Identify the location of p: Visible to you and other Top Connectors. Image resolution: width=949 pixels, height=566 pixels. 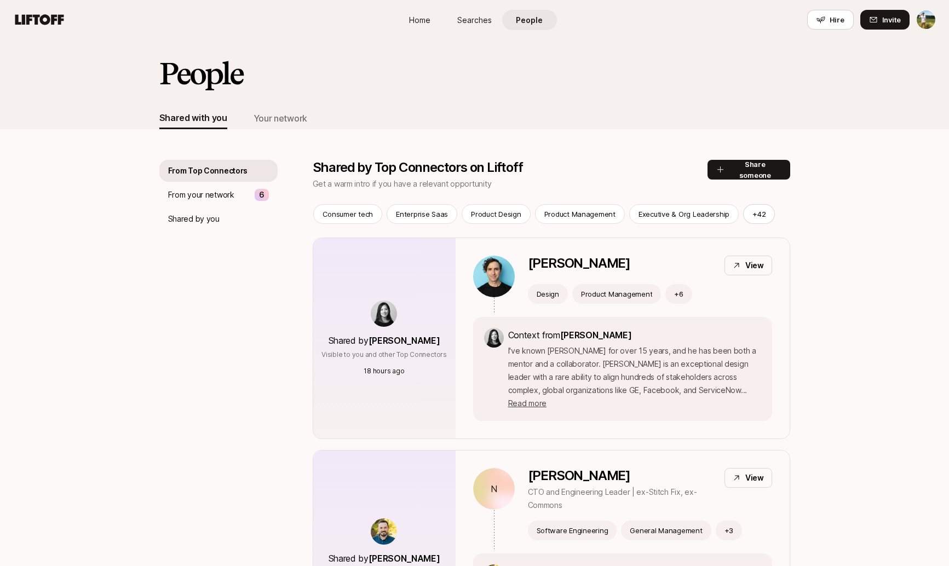
(384, 355).